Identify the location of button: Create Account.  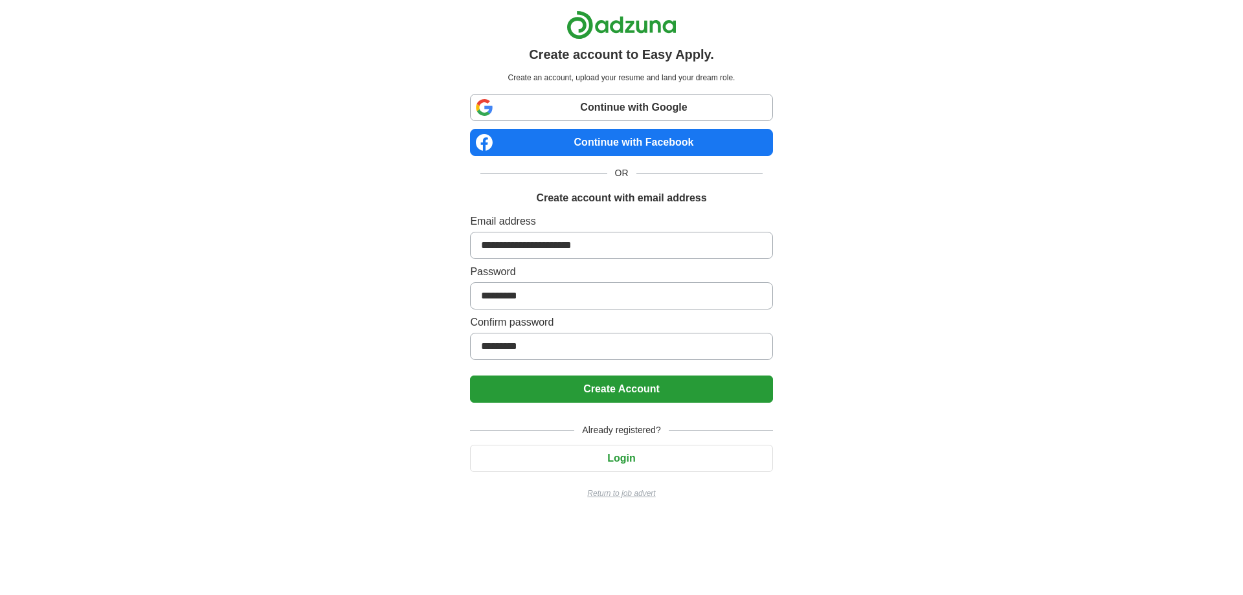
(621, 389).